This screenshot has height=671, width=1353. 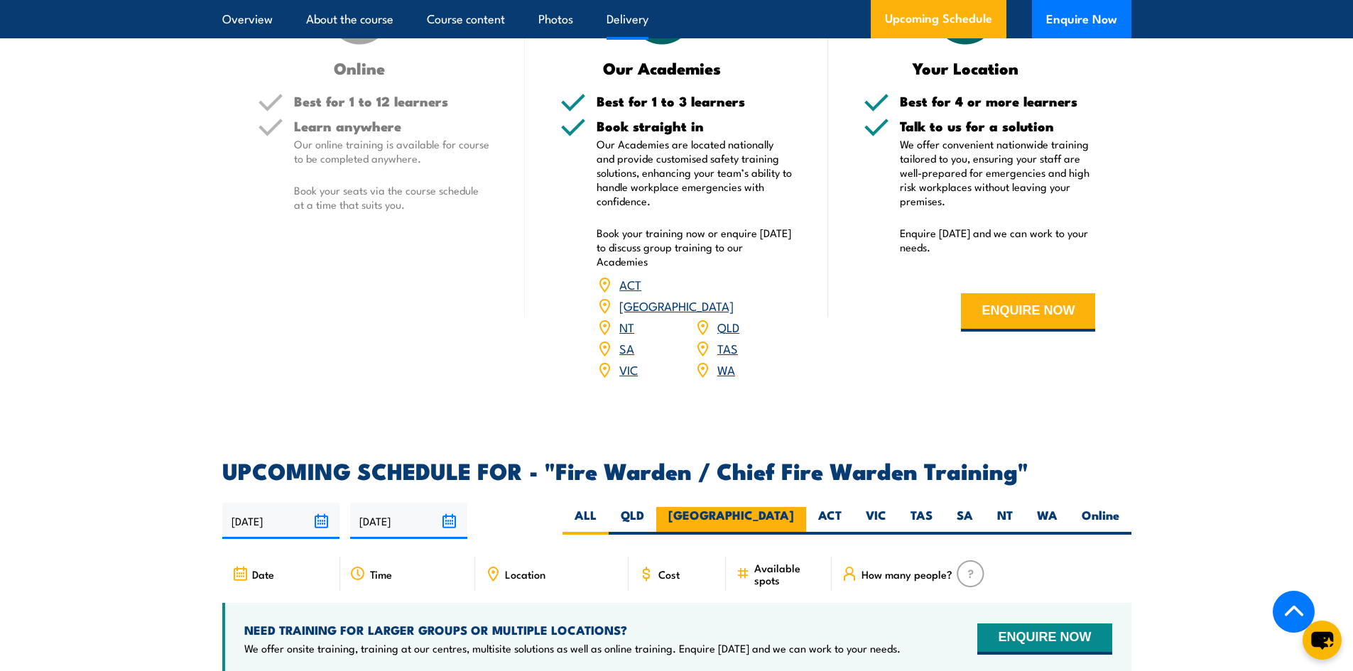 I want to click on h3: Your Location, so click(x=966, y=67).